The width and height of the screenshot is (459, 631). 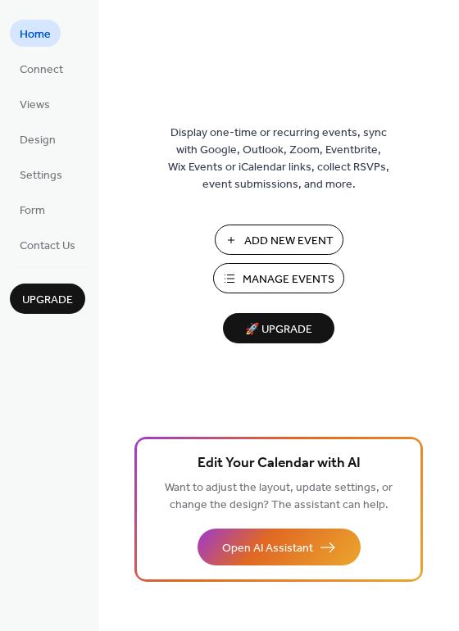 I want to click on a: Design, so click(x=38, y=138).